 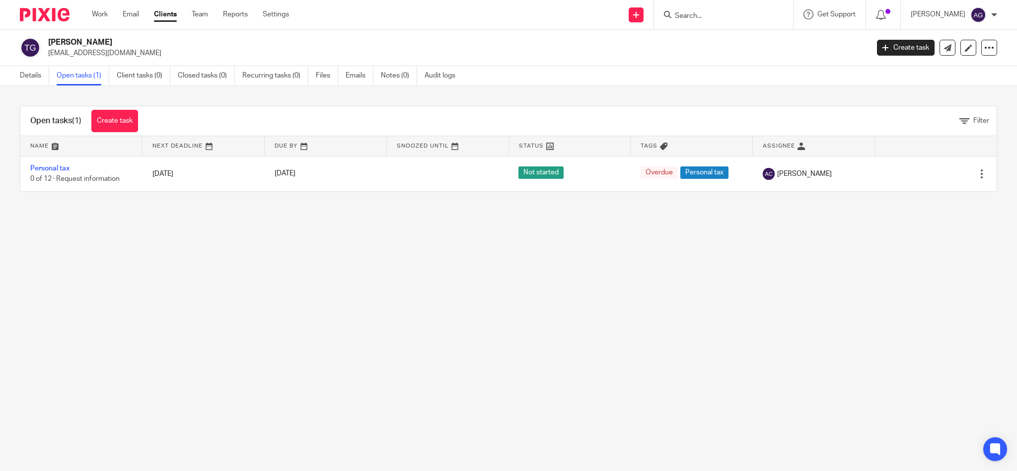 I want to click on span: Tags, so click(x=649, y=145).